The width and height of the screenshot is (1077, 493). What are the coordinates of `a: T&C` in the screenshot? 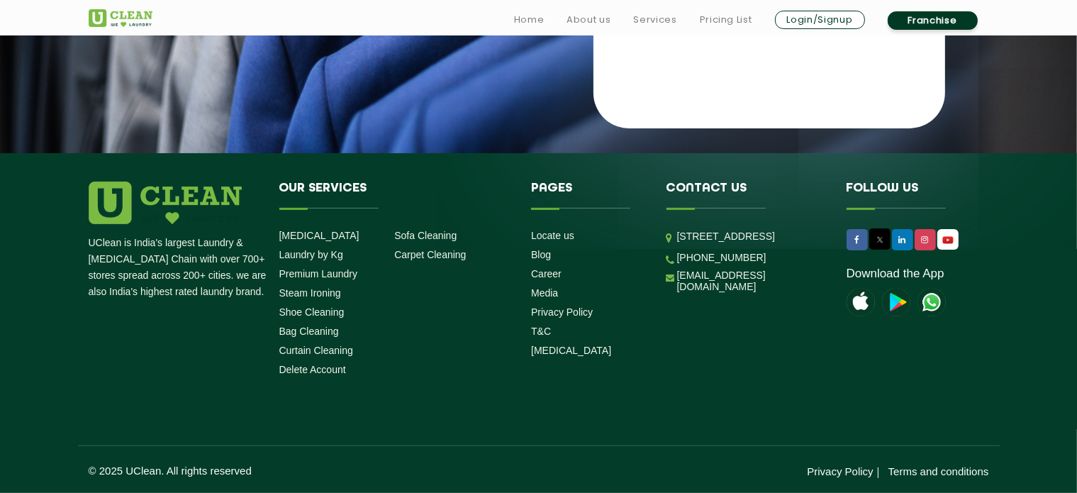 It's located at (541, 331).